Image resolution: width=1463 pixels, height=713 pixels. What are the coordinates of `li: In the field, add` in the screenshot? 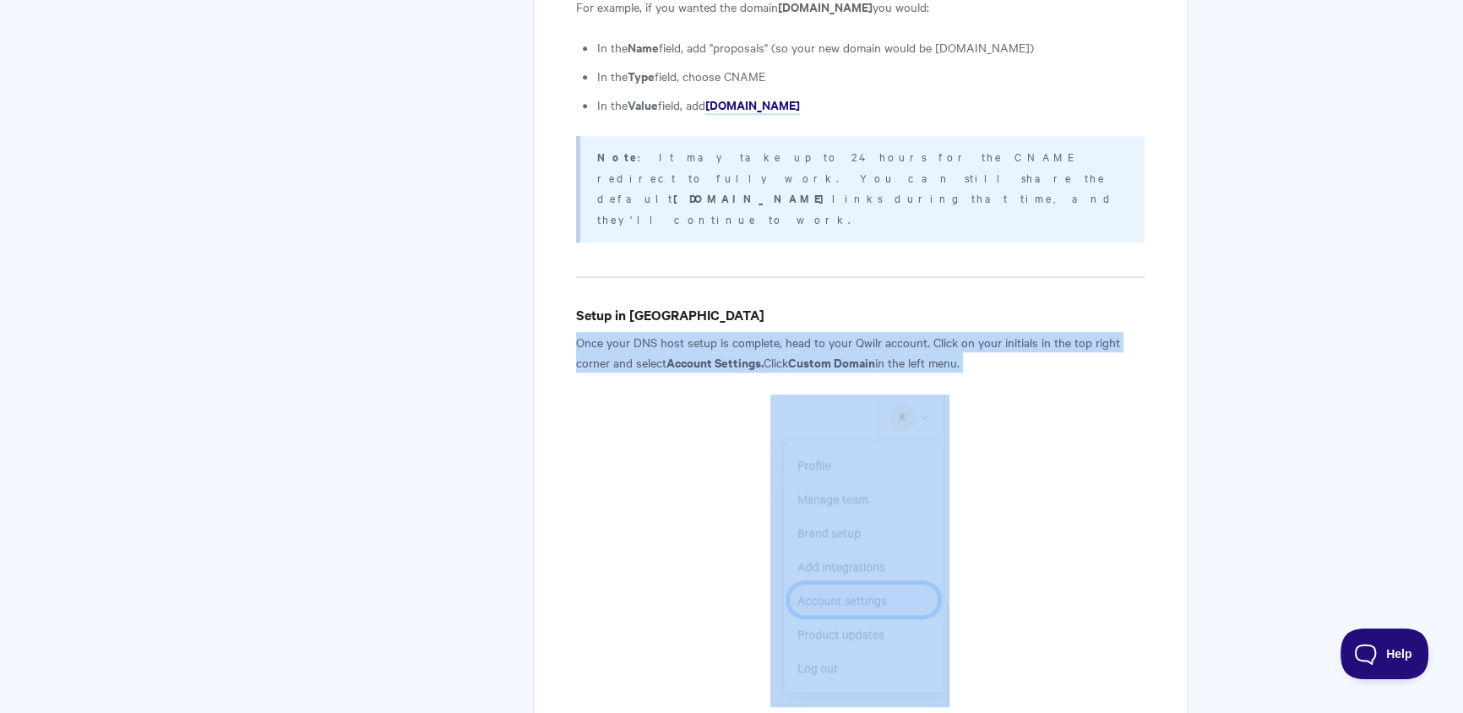 It's located at (871, 105).